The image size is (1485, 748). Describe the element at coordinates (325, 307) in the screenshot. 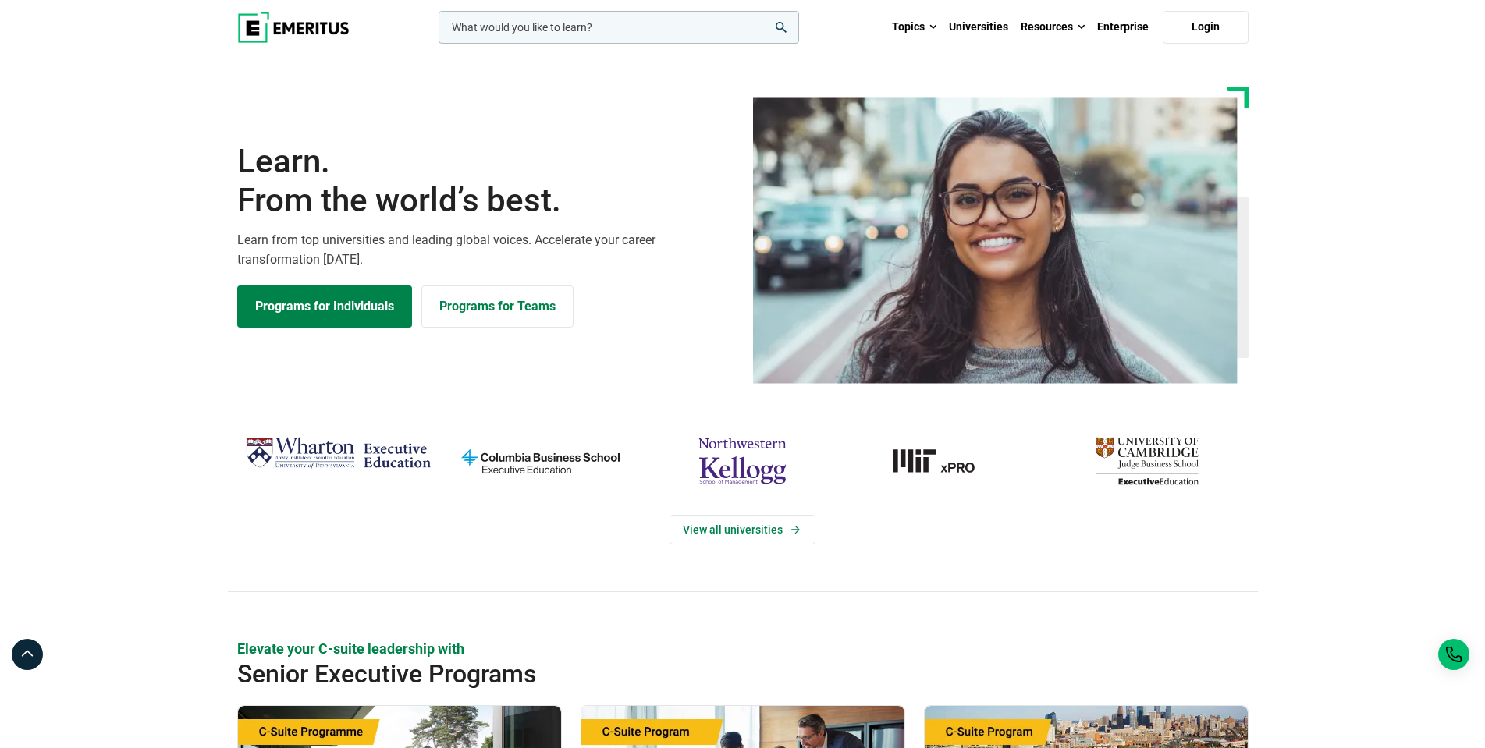

I see `a: Explore Programs` at that location.